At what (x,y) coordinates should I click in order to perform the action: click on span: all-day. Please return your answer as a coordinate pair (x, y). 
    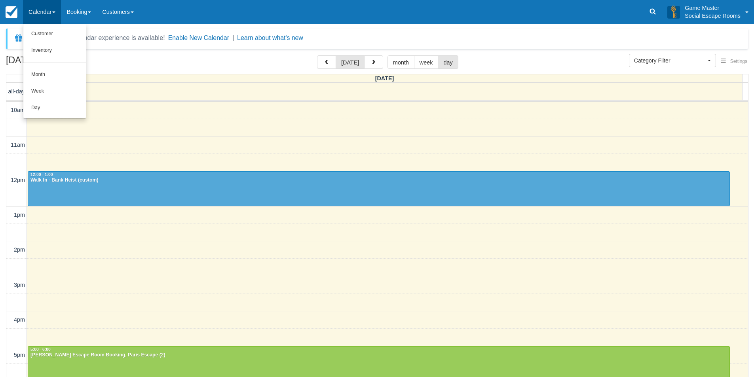
    Looking at the image, I should click on (17, 91).